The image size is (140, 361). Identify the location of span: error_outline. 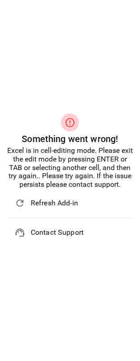
(70, 123).